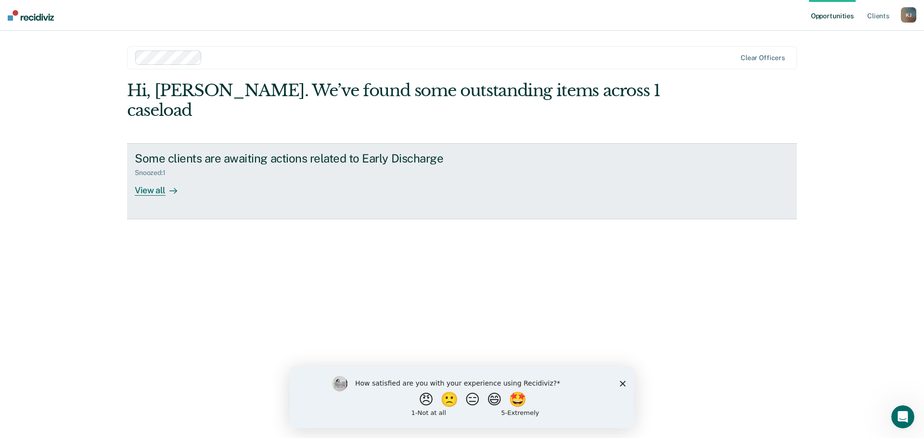  What do you see at coordinates (763, 58) in the screenshot?
I see `div: Clear officers` at bounding box center [763, 58].